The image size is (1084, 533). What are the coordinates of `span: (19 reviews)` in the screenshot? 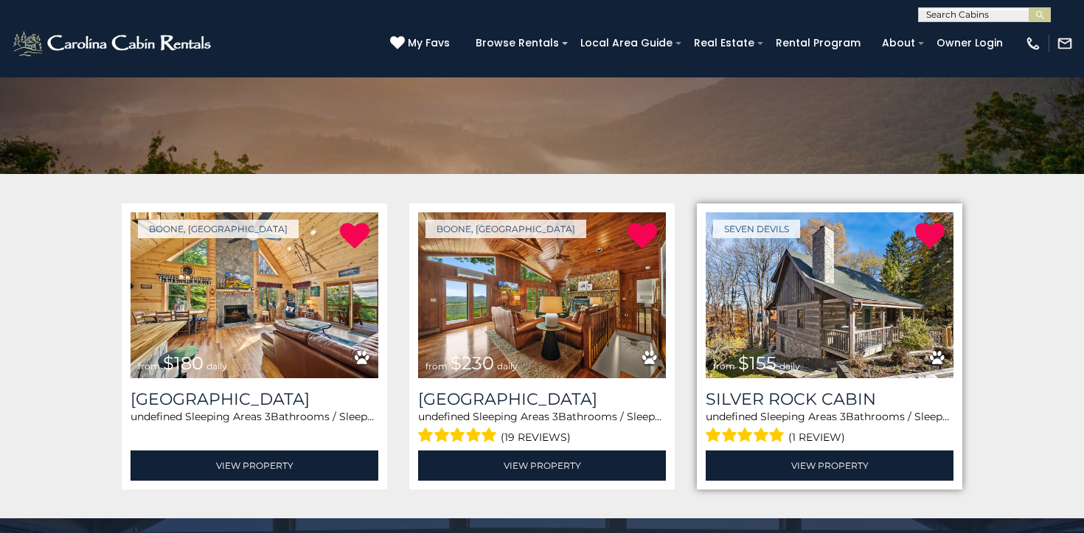 It's located at (535, 437).